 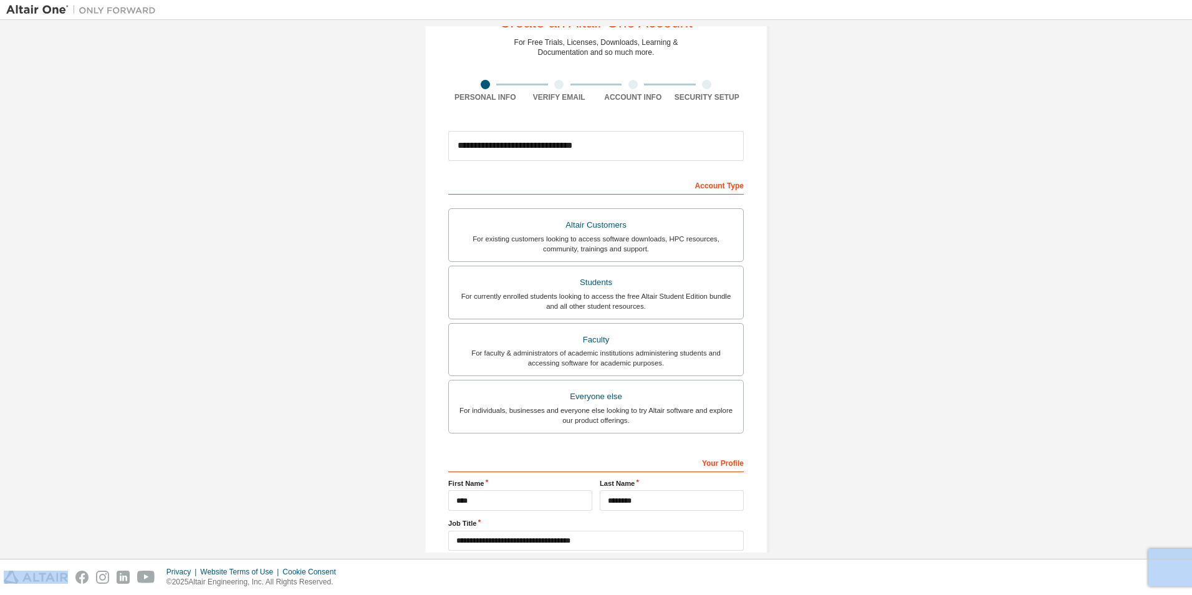 I want to click on div: Website Terms of Use, so click(x=241, y=572).